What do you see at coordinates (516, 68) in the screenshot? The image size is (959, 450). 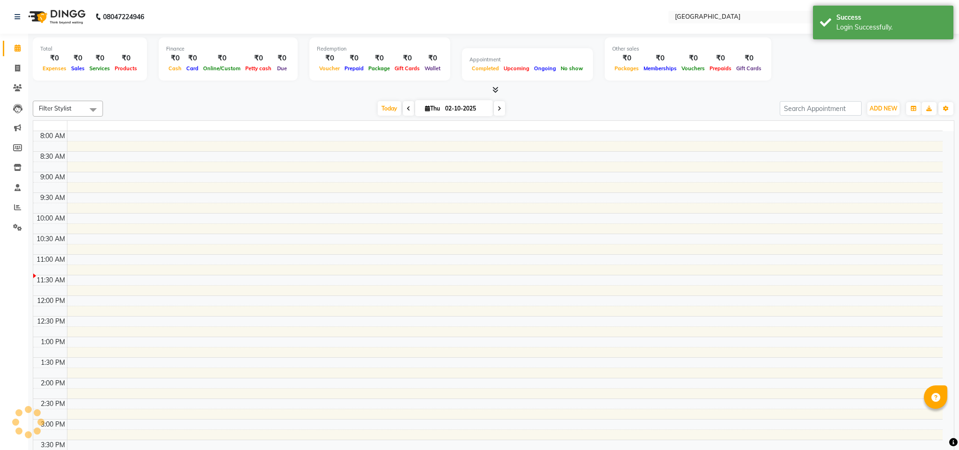 I see `span: Upcoming` at bounding box center [516, 68].